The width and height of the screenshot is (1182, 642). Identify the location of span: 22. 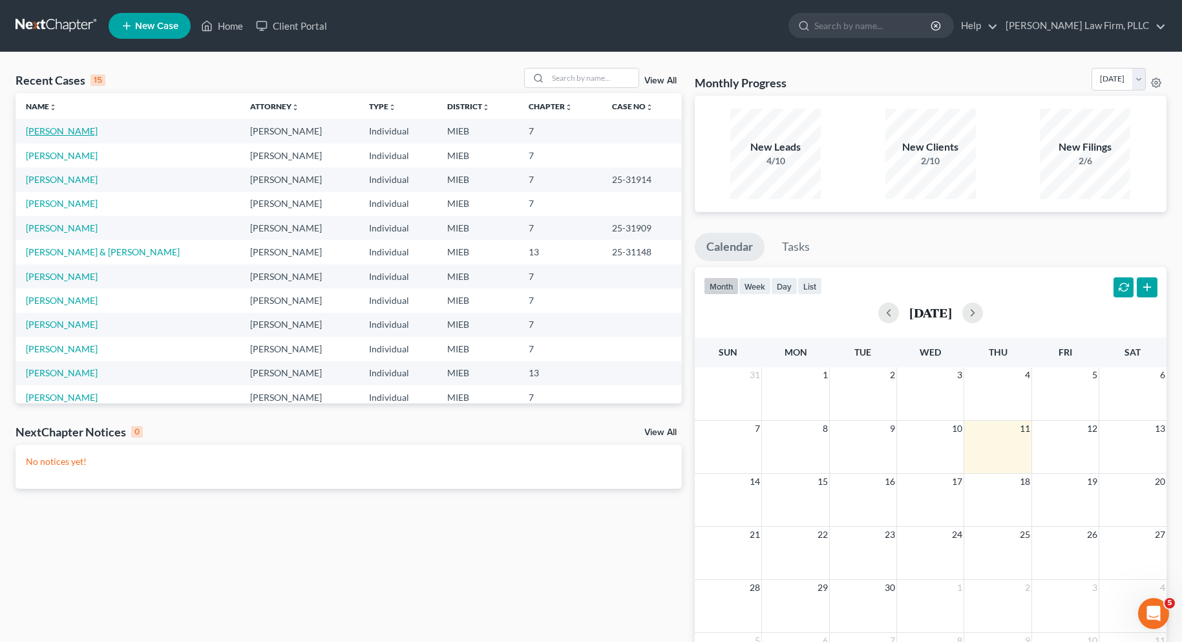
(823, 535).